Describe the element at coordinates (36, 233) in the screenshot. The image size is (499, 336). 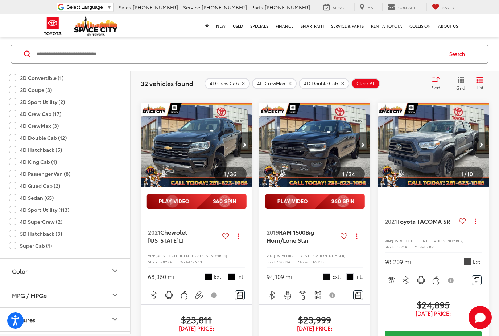
I see `label: 5D Hatchback (3)` at that location.